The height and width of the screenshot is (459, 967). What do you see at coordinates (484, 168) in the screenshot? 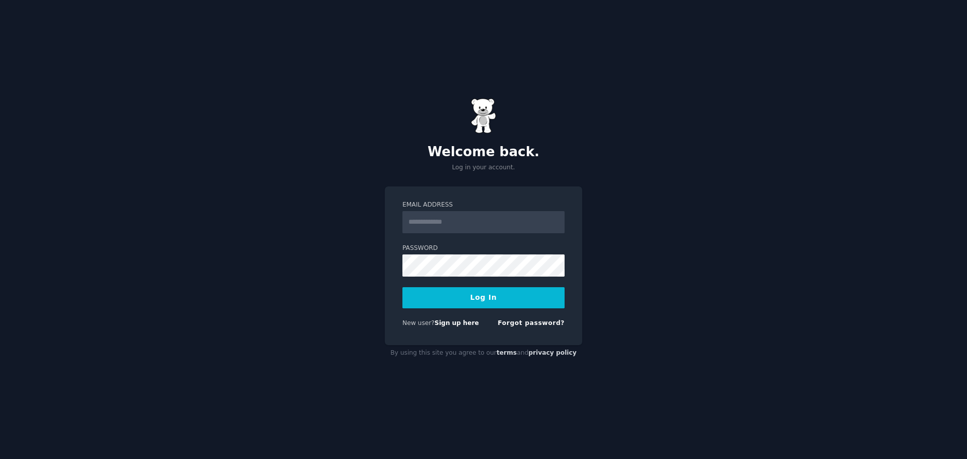
I see `p: Log in your account.` at bounding box center [484, 168].